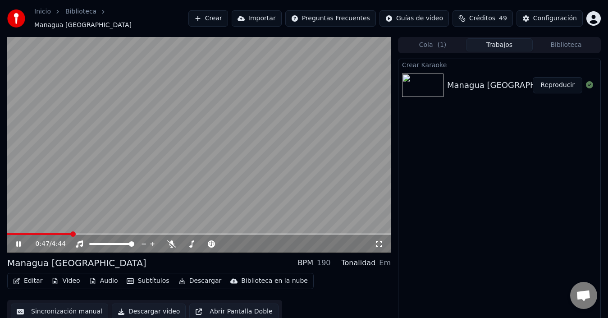  What do you see at coordinates (200, 281) in the screenshot?
I see `button: Descargar` at bounding box center [200, 281].